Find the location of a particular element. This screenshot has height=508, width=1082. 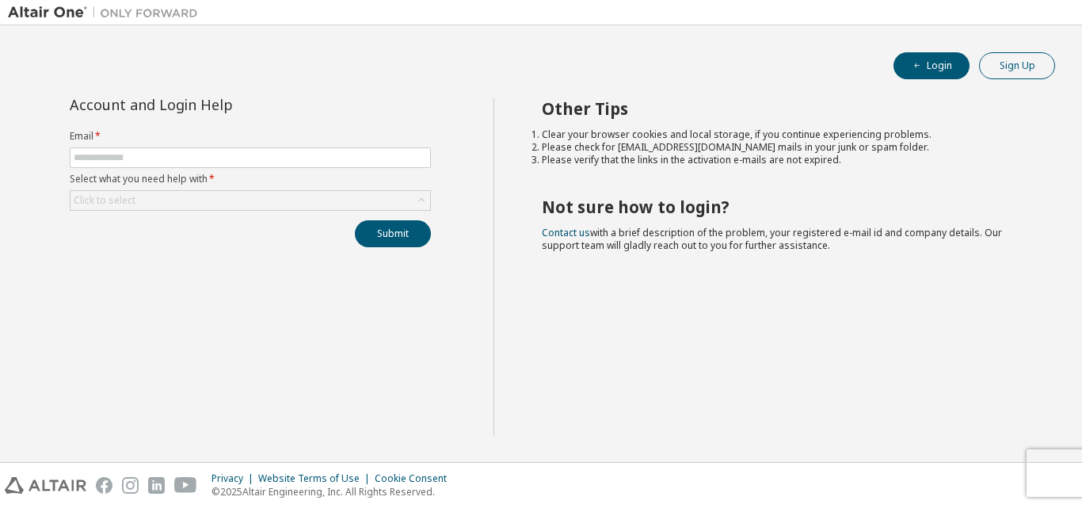

img: facebook.svg is located at coordinates (104, 485).